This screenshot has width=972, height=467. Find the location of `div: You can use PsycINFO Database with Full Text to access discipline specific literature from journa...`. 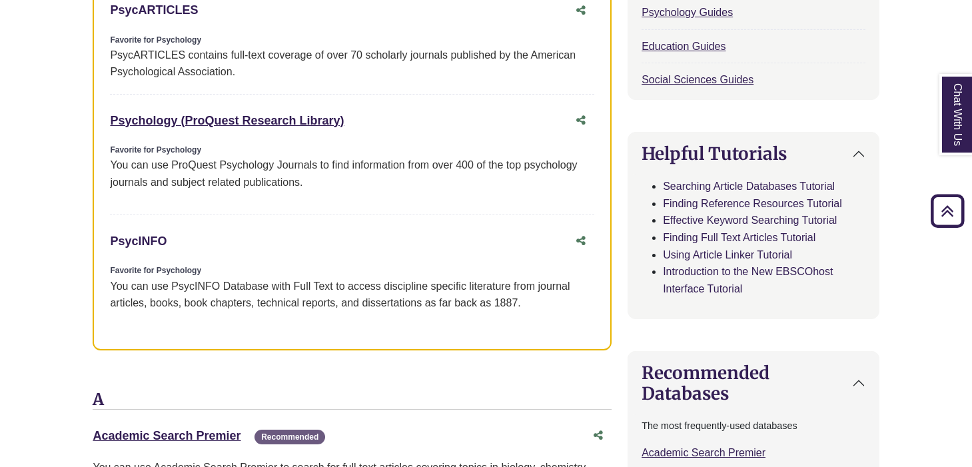

div: You can use PsycINFO Database with Full Text to access discipline specific literature from journa... is located at coordinates (352, 294).